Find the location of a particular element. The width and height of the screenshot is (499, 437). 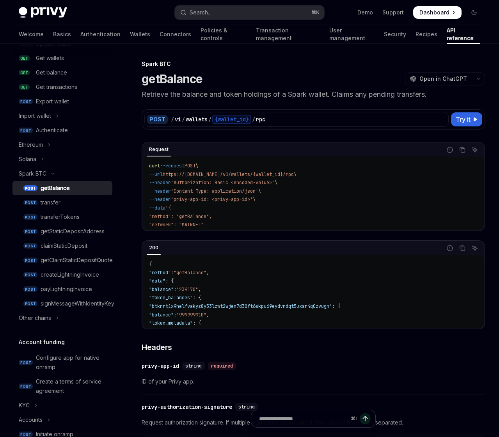

div: {wallet_id} is located at coordinates (232, 119).